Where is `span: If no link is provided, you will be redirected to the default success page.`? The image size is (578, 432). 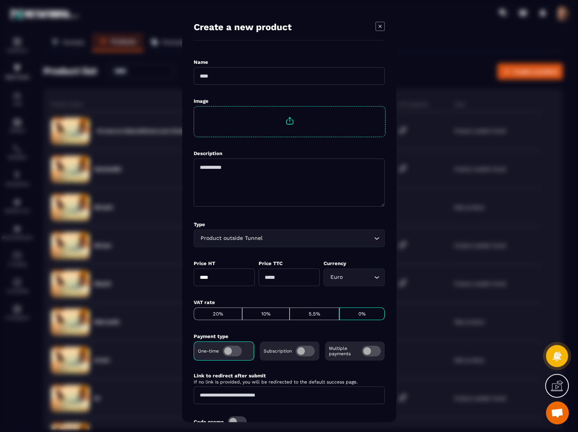 span: If no link is provided, you will be redirected to the default success page. is located at coordinates (289, 382).